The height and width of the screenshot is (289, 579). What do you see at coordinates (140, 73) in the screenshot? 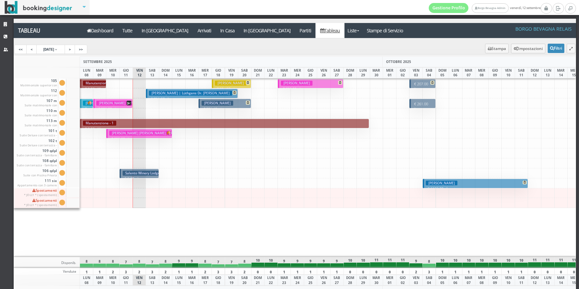
I see `div: VEN 12` at bounding box center [140, 73].